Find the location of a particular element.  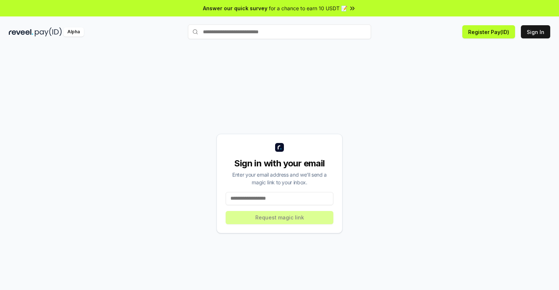

button: Sign In is located at coordinates (535, 32).